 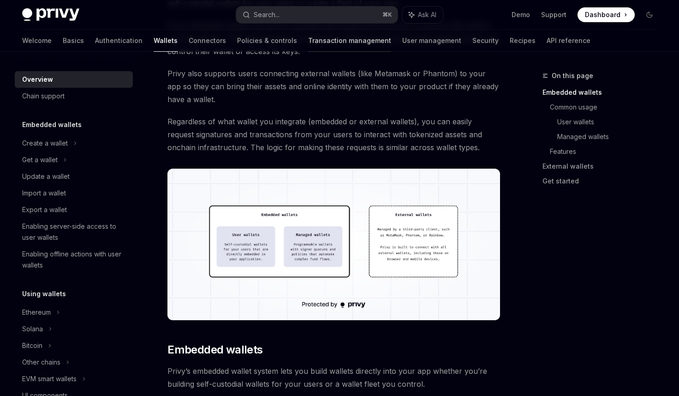 I want to click on a: Policies & controls, so click(x=267, y=41).